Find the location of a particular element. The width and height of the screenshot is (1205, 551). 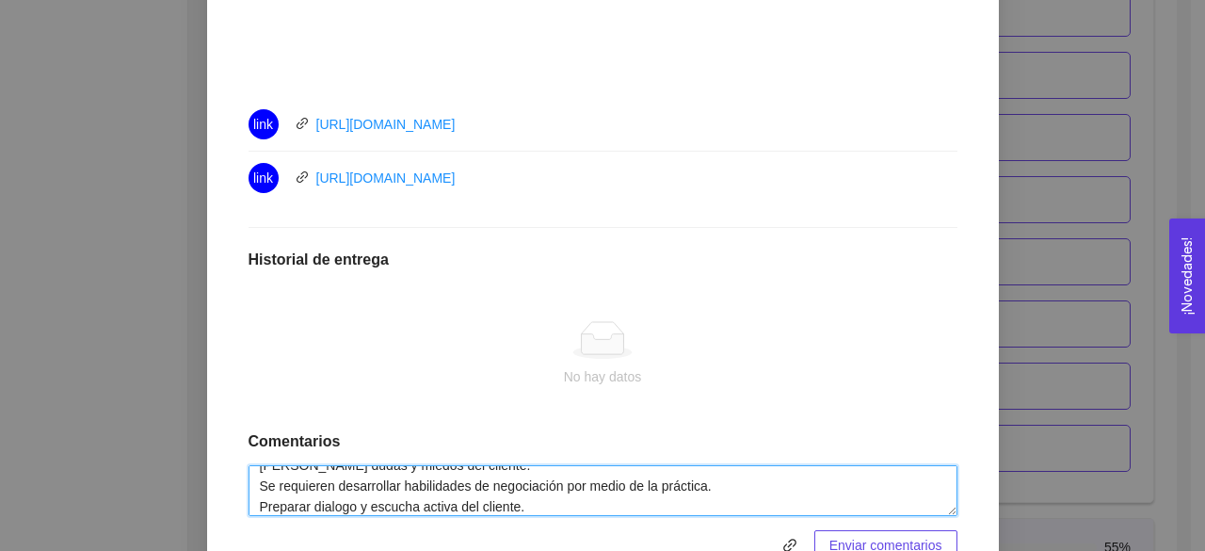

button: 2 is located at coordinates (613, 64).